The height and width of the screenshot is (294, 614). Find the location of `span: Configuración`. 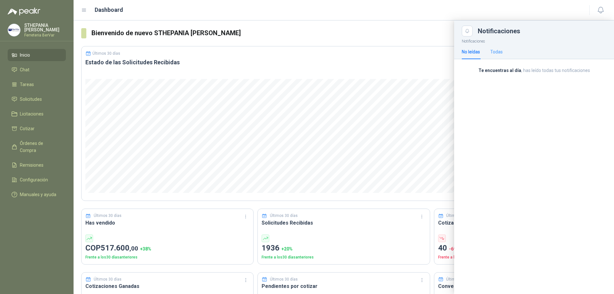

span: Configuración is located at coordinates (34, 180).